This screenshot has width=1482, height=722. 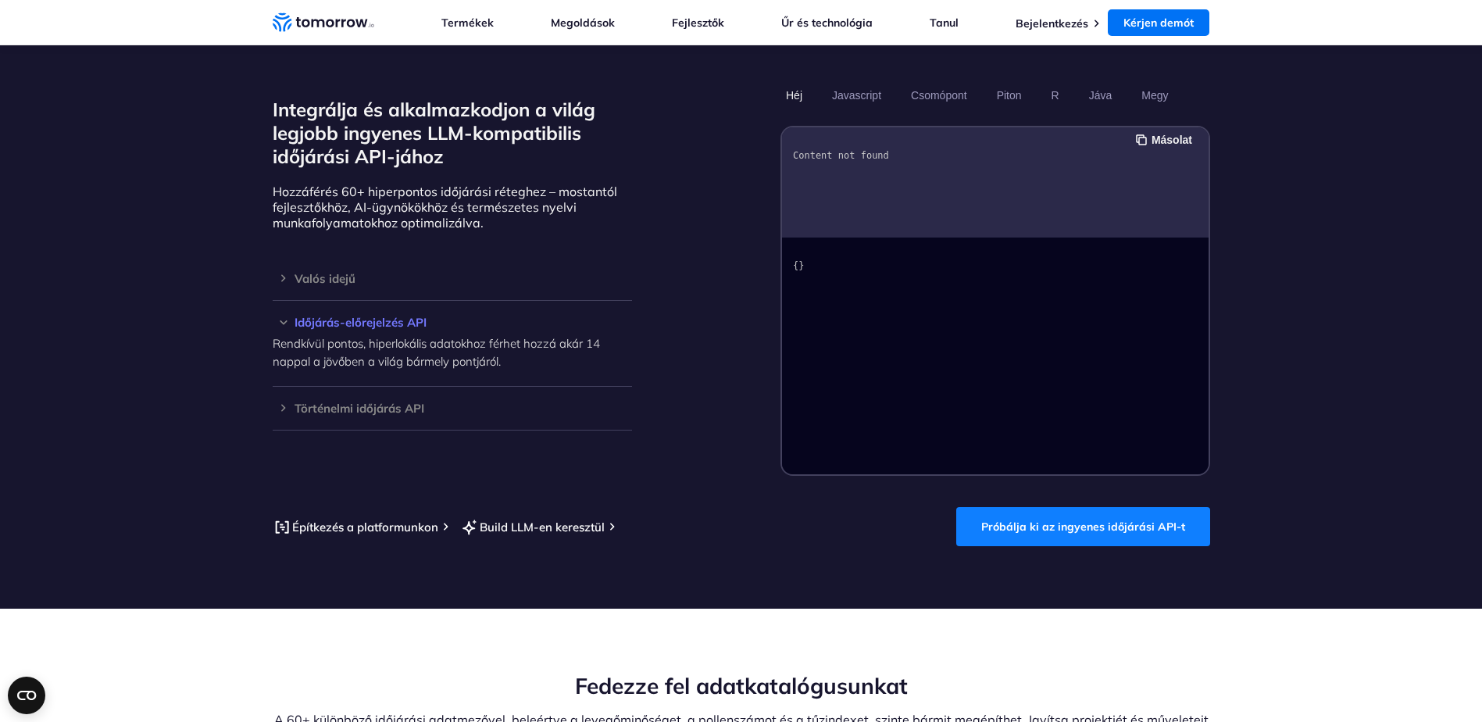 I want to click on p: Hozzáférés 60+ hiperpontos időjárási réteghez – mostantól fejlesztőkhöz, AI-ügynökökhöz és termés..., so click(x=452, y=207).